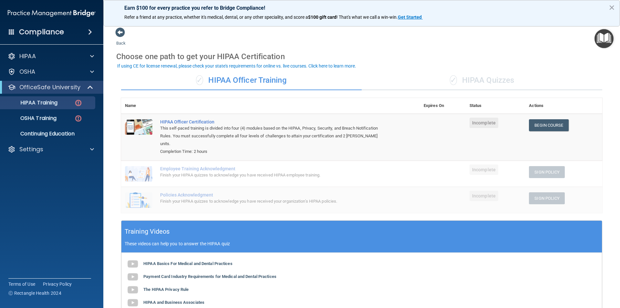  I want to click on strong: $100 gift card, so click(322, 17).